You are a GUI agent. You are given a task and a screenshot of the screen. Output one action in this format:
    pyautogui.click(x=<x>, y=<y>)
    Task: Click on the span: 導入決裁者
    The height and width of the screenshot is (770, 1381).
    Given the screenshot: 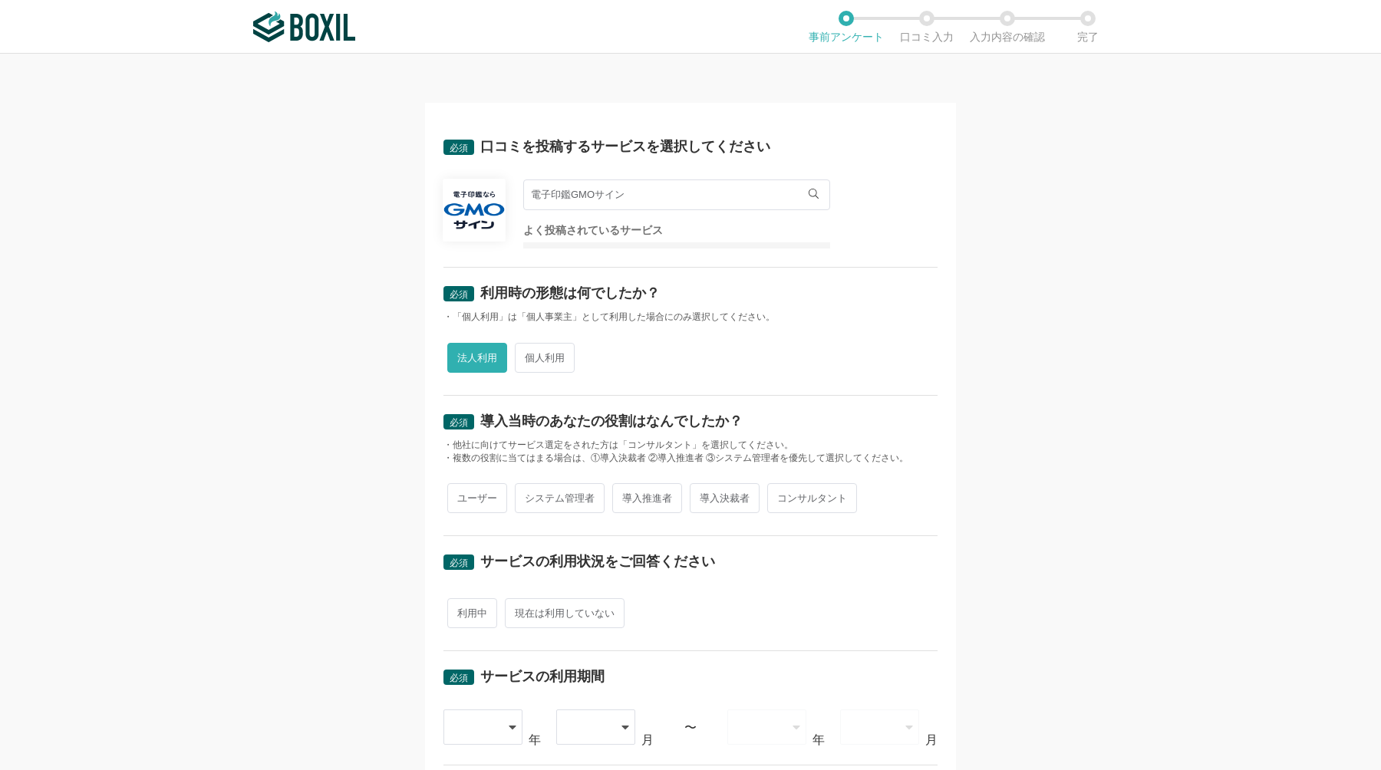 What is the action you would take?
    pyautogui.click(x=724, y=498)
    